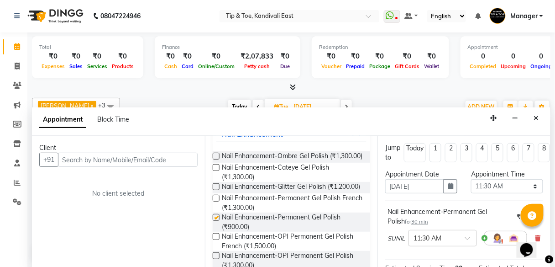 The image size is (555, 267). I want to click on img: Manager, so click(498, 16).